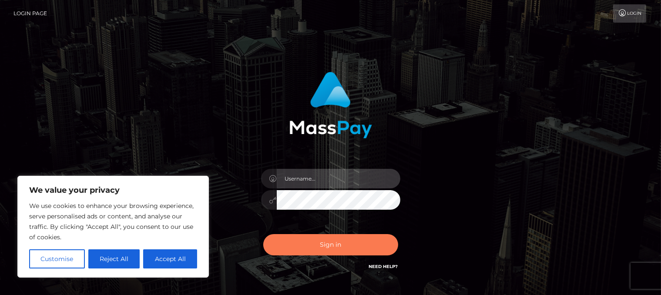 Image resolution: width=661 pixels, height=295 pixels. Describe the element at coordinates (383, 266) in the screenshot. I see `a: Need Help?` at that location.